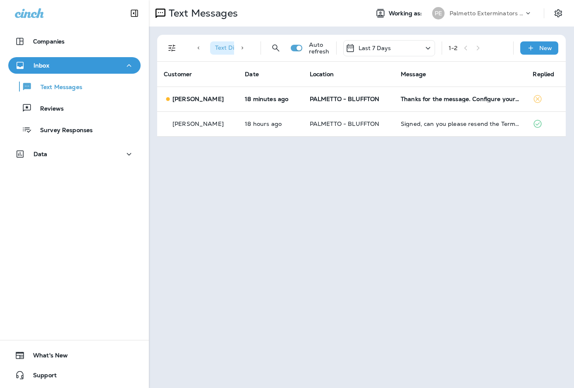  Describe the element at coordinates (178, 74) in the screenshot. I see `span: Customer` at that location.